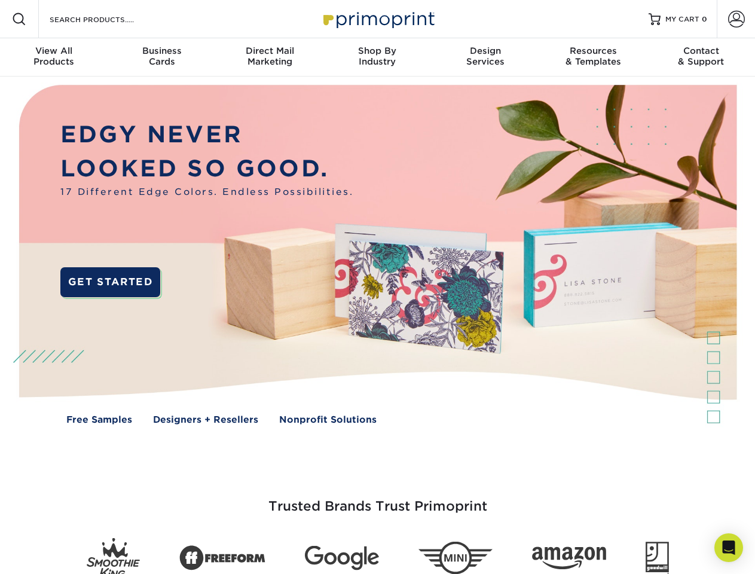 The height and width of the screenshot is (574, 755). What do you see at coordinates (99, 420) in the screenshot?
I see `a: Free Samples` at bounding box center [99, 420].